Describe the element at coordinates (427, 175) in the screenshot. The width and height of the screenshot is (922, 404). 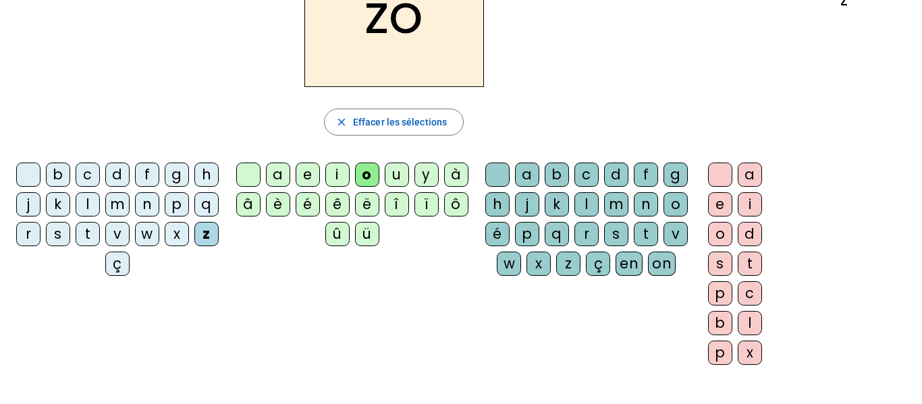
I see `div: y` at that location.